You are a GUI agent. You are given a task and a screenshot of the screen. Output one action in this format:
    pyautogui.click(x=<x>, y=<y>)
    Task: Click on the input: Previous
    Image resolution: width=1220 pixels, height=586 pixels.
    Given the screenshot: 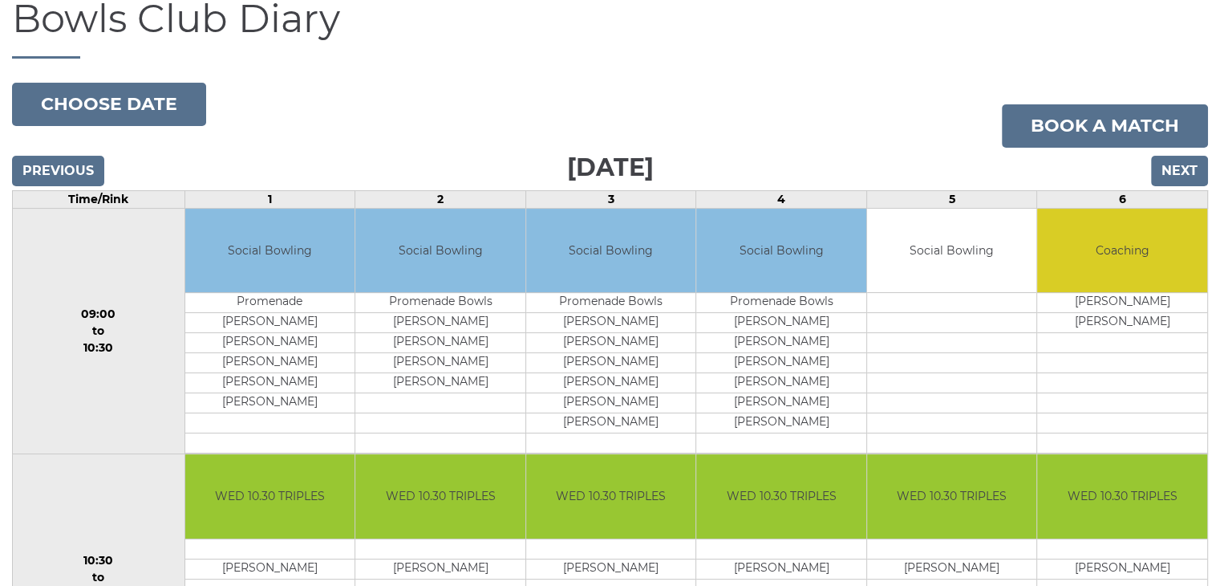 What is the action you would take?
    pyautogui.click(x=58, y=171)
    